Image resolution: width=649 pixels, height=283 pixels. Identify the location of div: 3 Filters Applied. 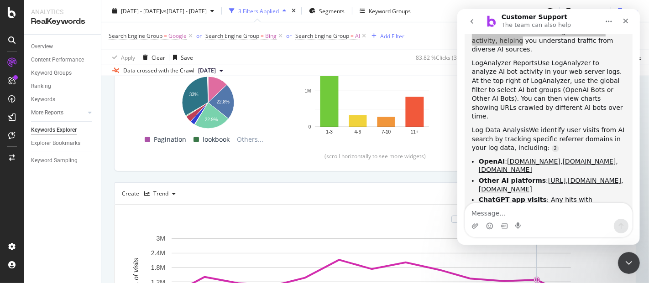
(258, 10).